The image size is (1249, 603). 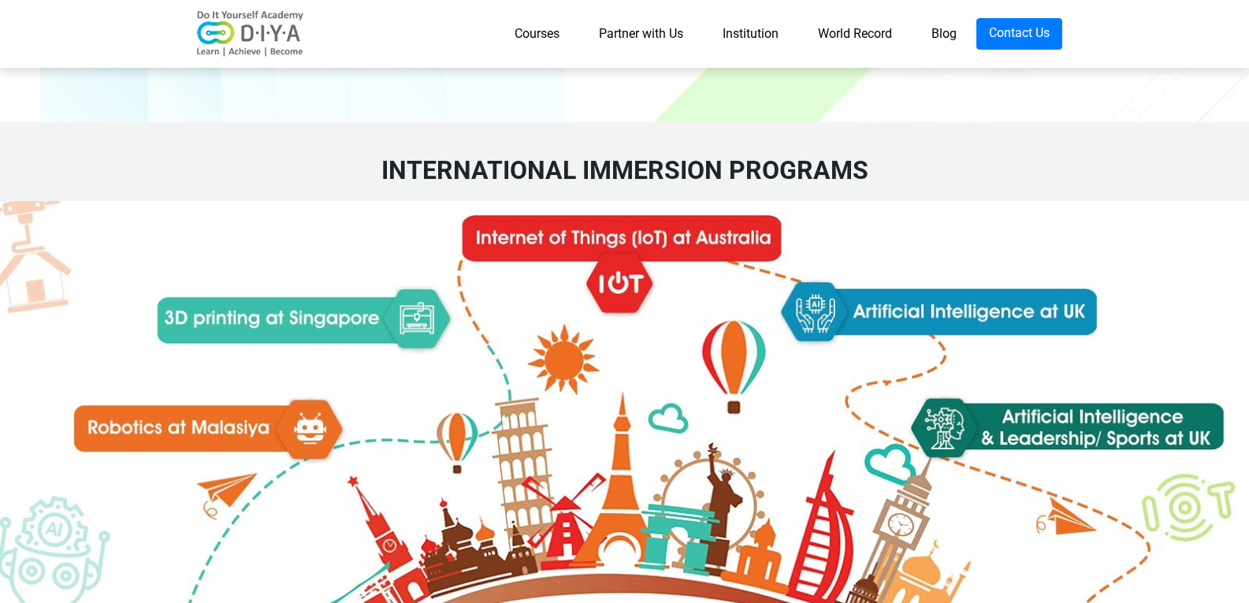 I want to click on a: Contact Us, so click(x=1019, y=34).